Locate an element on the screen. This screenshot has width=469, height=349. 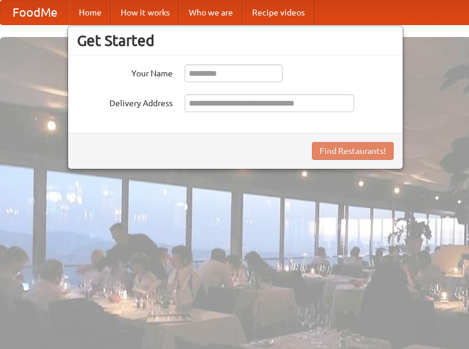
a: Who we are is located at coordinates (211, 13).